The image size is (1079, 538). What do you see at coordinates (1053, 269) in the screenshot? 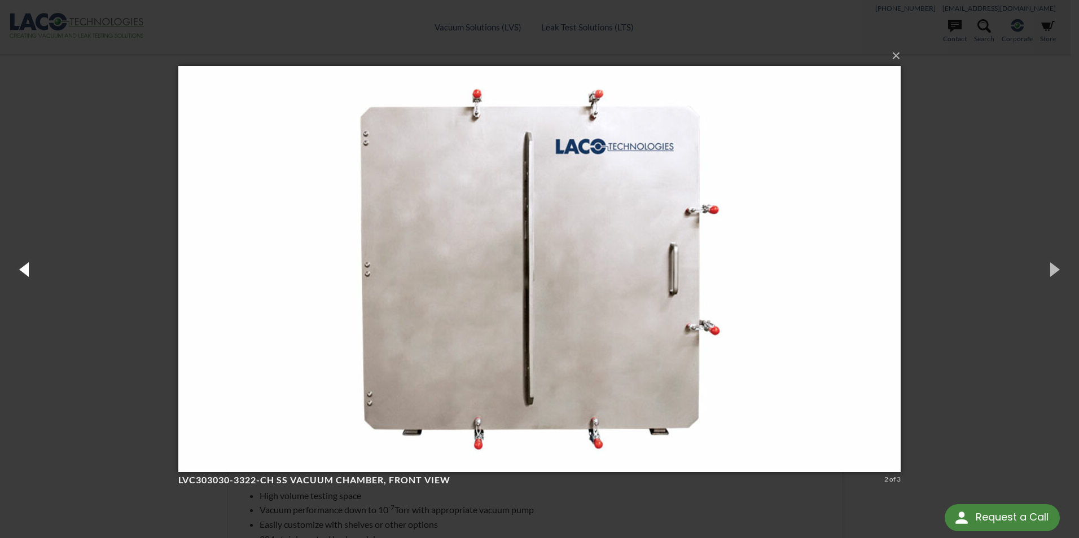
I see `button: Next (Right arrow key)` at bounding box center [1053, 269].